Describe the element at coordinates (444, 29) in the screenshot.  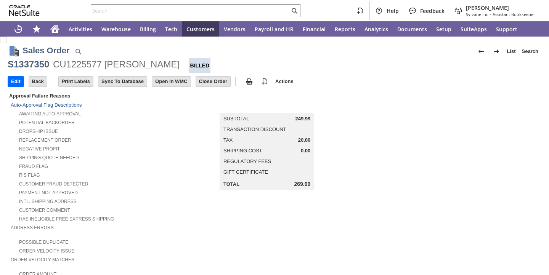
I see `span: Setup` at that location.